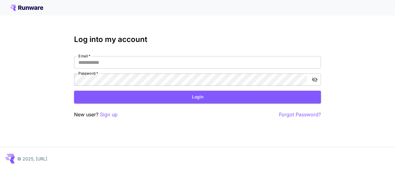 The width and height of the screenshot is (395, 170). I want to click on p: Forgot Password?, so click(300, 115).